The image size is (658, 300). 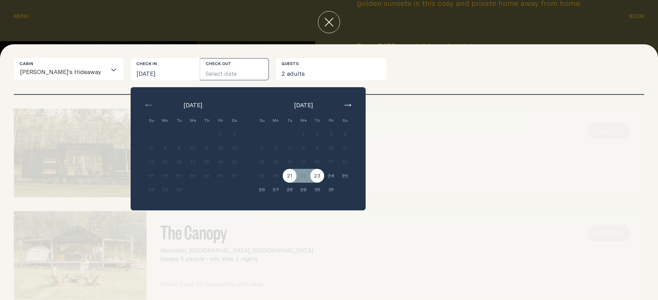 What do you see at coordinates (104, 73) in the screenshot?
I see `input: Search for option` at bounding box center [104, 73].